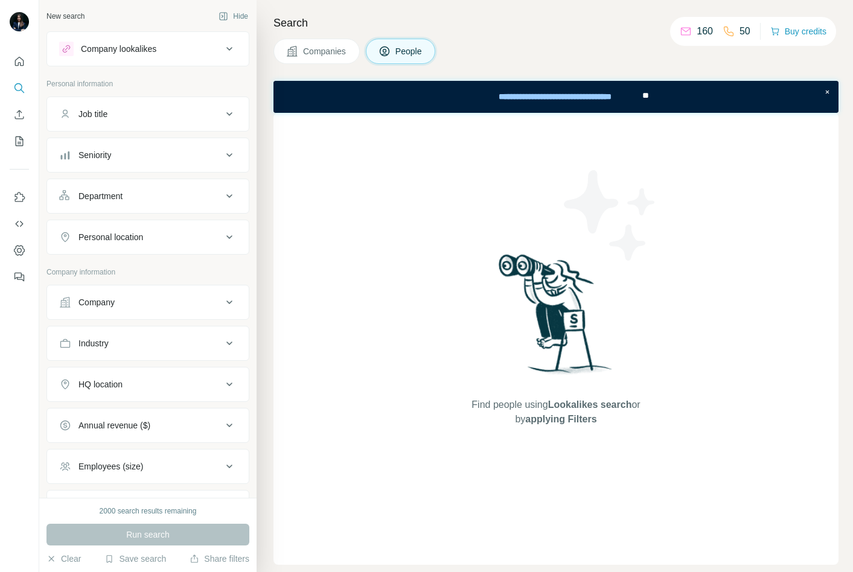 Image resolution: width=853 pixels, height=572 pixels. I want to click on button: Search, so click(19, 88).